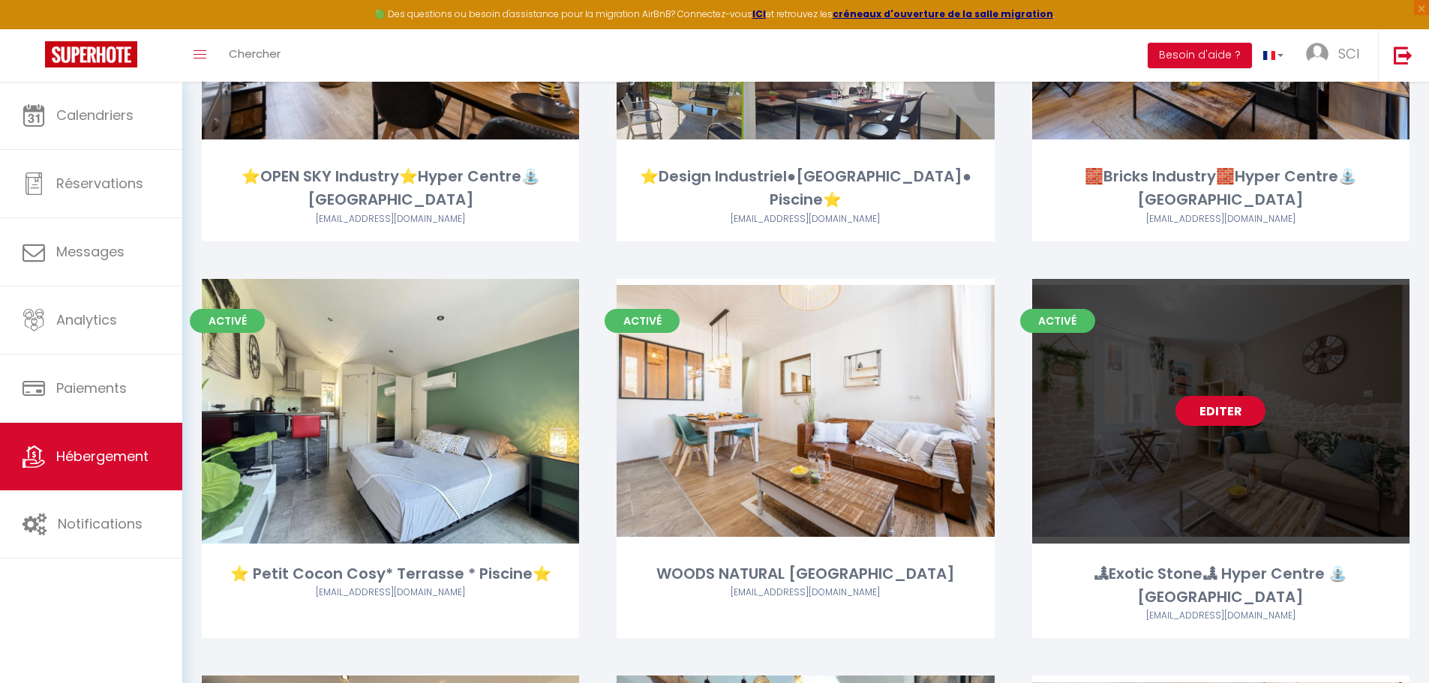 The height and width of the screenshot is (683, 1429). What do you see at coordinates (943, 13) in the screenshot?
I see `strong: créneaux d'ouverture de la salle migration` at bounding box center [943, 13].